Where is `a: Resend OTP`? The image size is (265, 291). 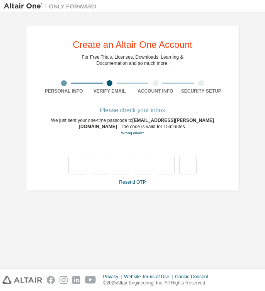
a: Resend OTP is located at coordinates (132, 182).